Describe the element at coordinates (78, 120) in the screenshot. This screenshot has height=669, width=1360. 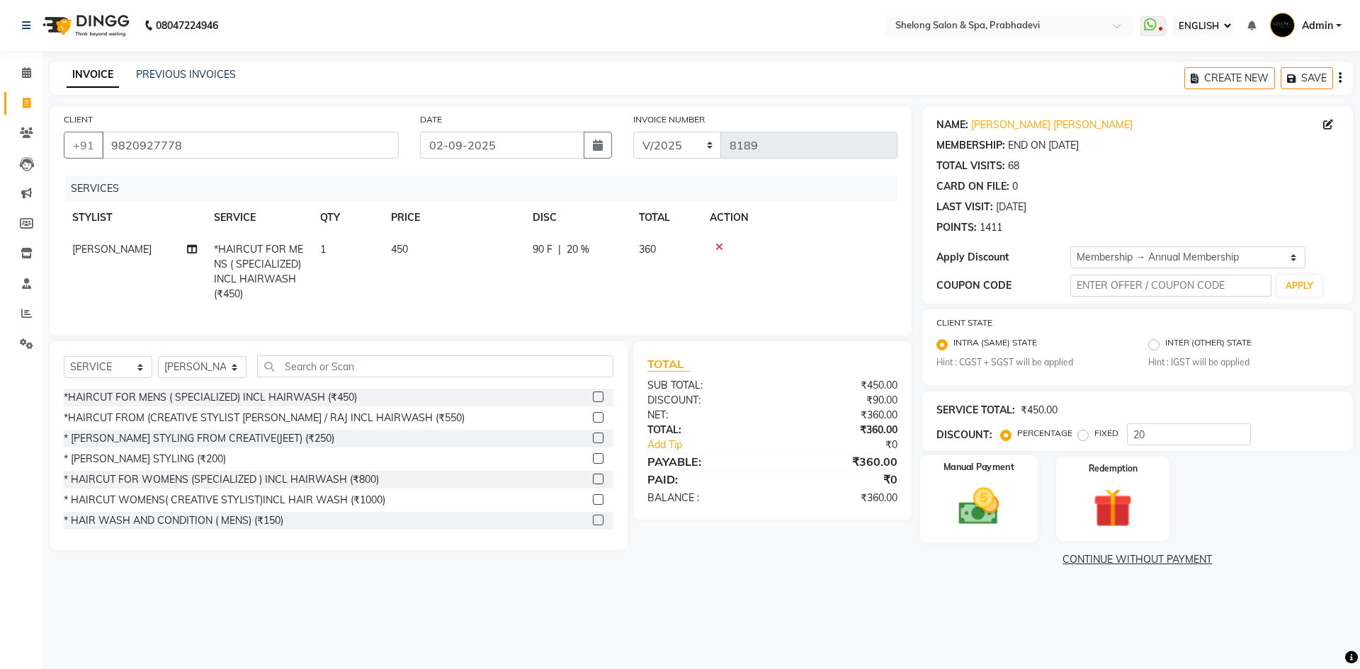
I see `label: CLIENT` at that location.